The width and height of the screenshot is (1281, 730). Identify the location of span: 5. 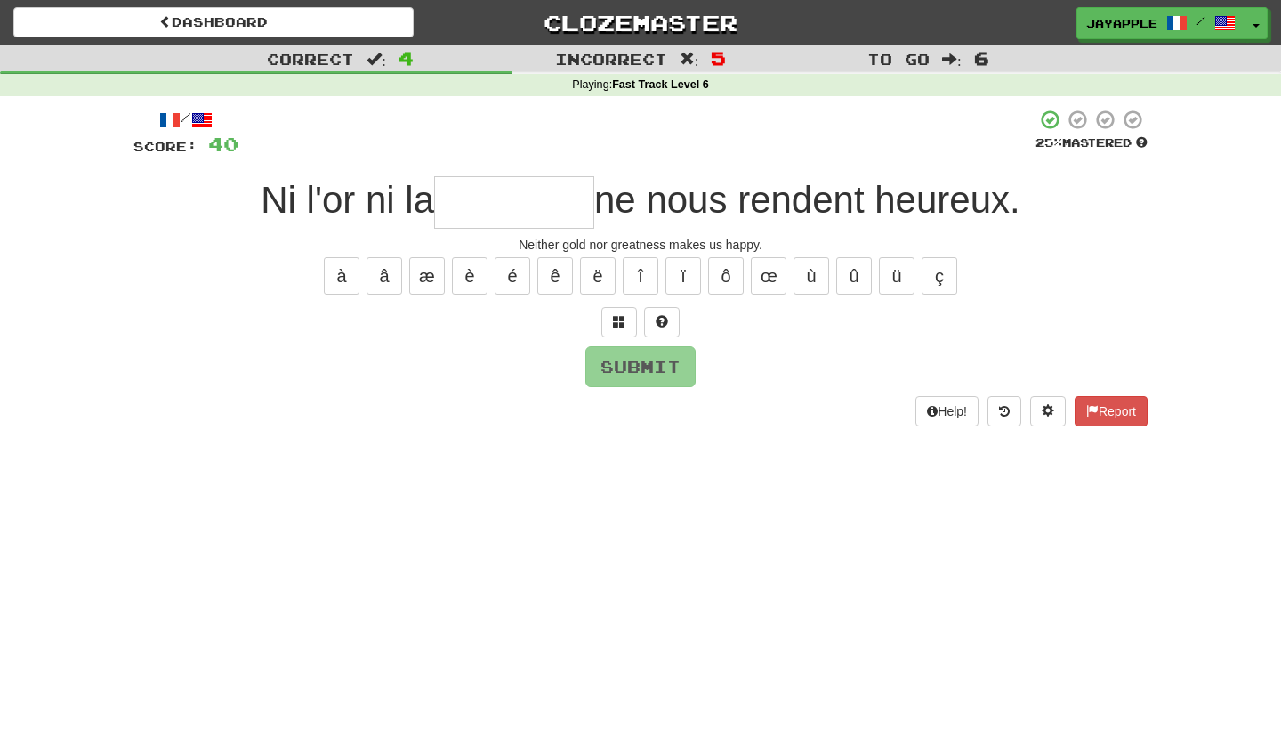
(718, 58).